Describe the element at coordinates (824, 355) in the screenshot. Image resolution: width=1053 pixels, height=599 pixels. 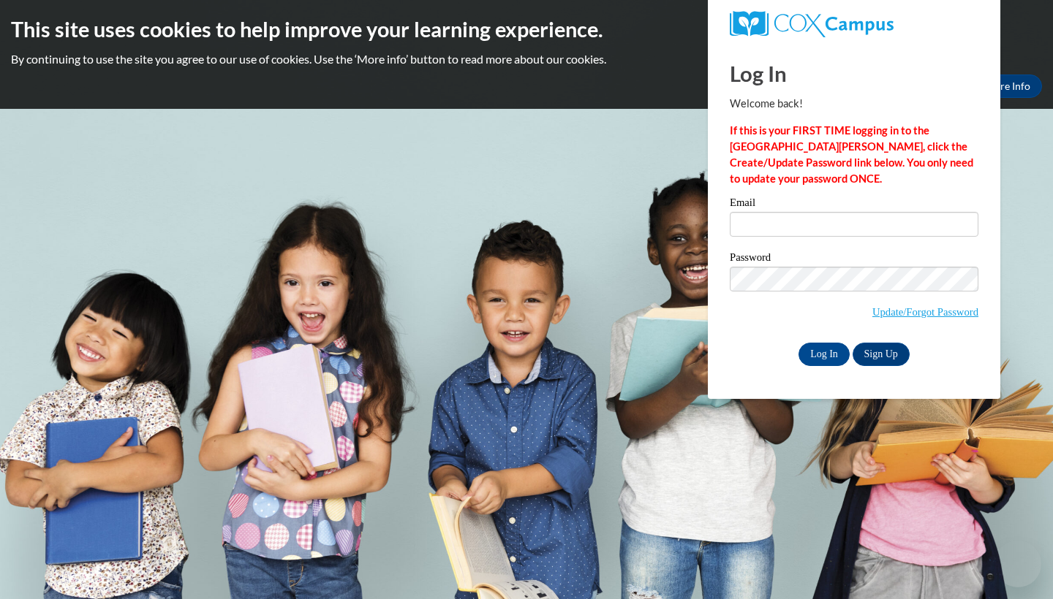
I see `input: Log In` at that location.